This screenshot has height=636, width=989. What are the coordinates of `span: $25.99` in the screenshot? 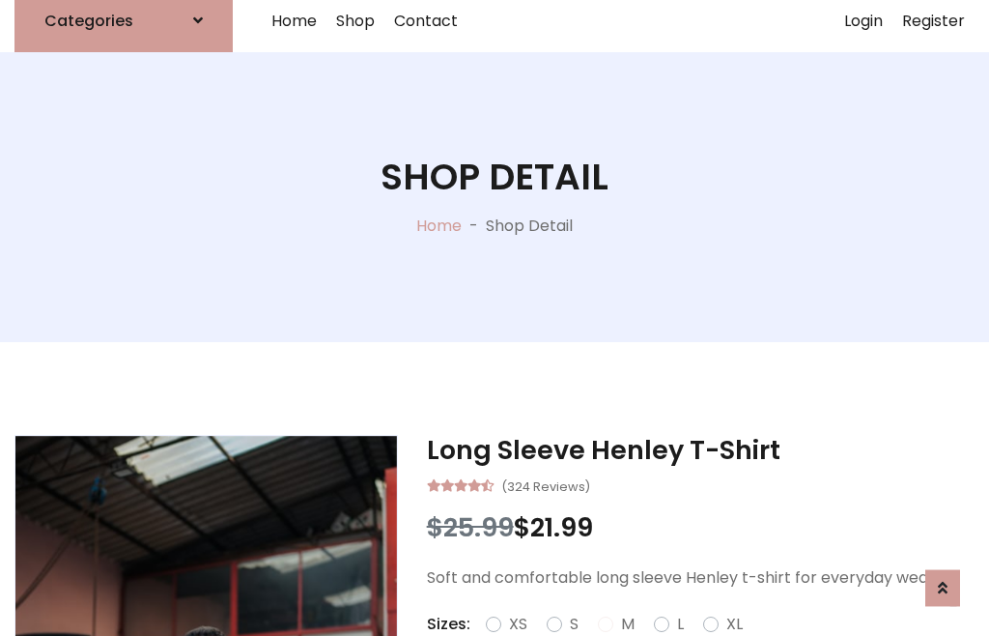 It's located at (471, 527).